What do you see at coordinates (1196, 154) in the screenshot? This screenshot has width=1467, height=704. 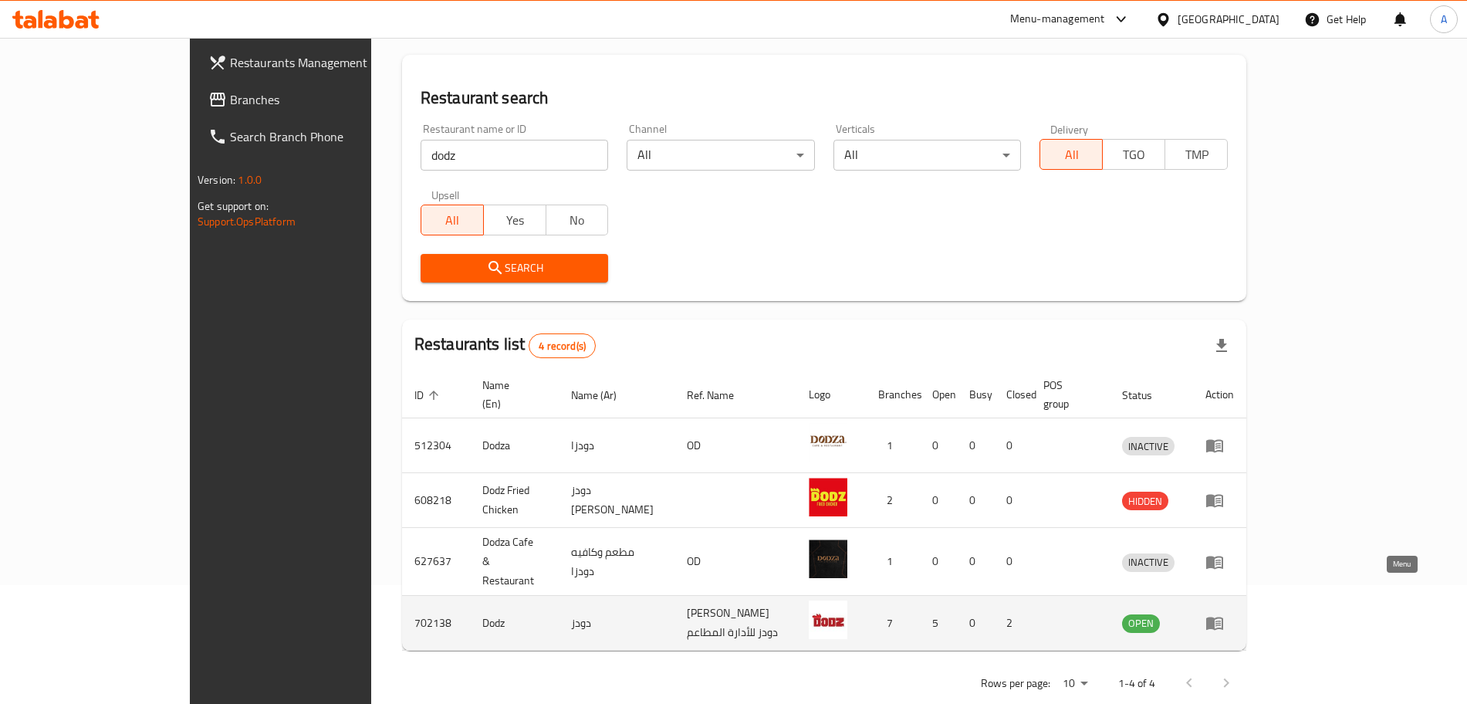 I see `span: TMP` at bounding box center [1196, 154].